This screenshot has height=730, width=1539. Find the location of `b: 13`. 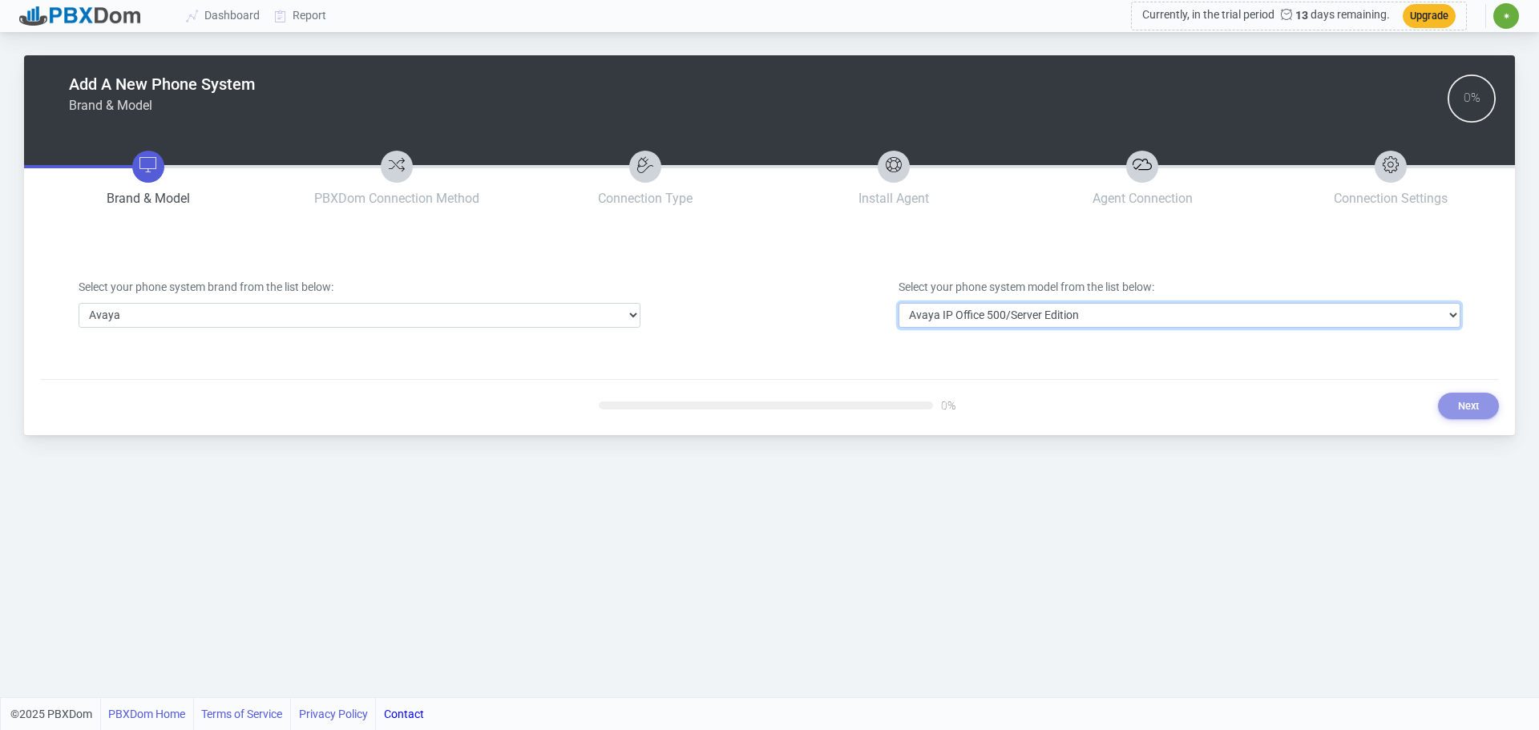

b: 13 is located at coordinates (1291, 15).